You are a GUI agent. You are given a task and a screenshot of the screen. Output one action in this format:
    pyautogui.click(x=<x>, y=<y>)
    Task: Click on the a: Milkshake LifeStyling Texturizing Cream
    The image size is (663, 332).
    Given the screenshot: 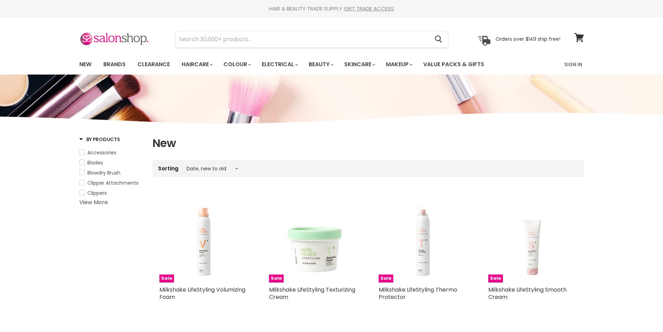 What is the action you would take?
    pyautogui.click(x=312, y=293)
    